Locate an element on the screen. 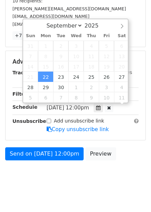 The width and height of the screenshot is (151, 212). span: October 6, 2025 is located at coordinates (45, 98).